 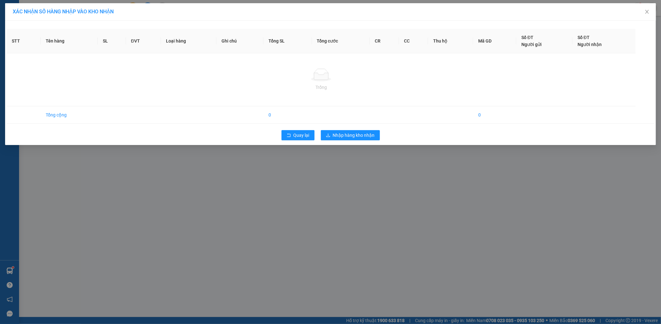 I want to click on th: SL, so click(x=112, y=41).